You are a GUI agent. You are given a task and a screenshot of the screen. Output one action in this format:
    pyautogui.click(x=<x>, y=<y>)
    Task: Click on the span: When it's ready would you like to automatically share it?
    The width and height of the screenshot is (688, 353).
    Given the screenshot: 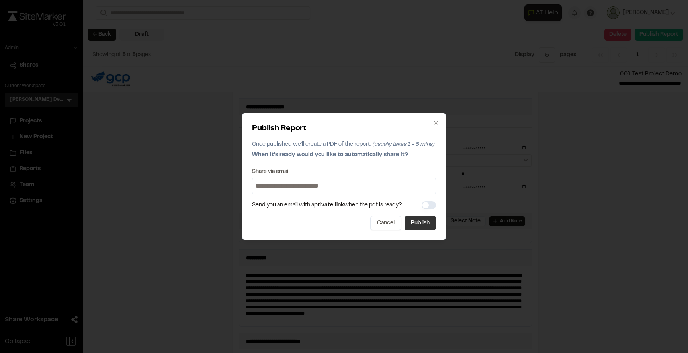 What is the action you would take?
    pyautogui.click(x=330, y=155)
    